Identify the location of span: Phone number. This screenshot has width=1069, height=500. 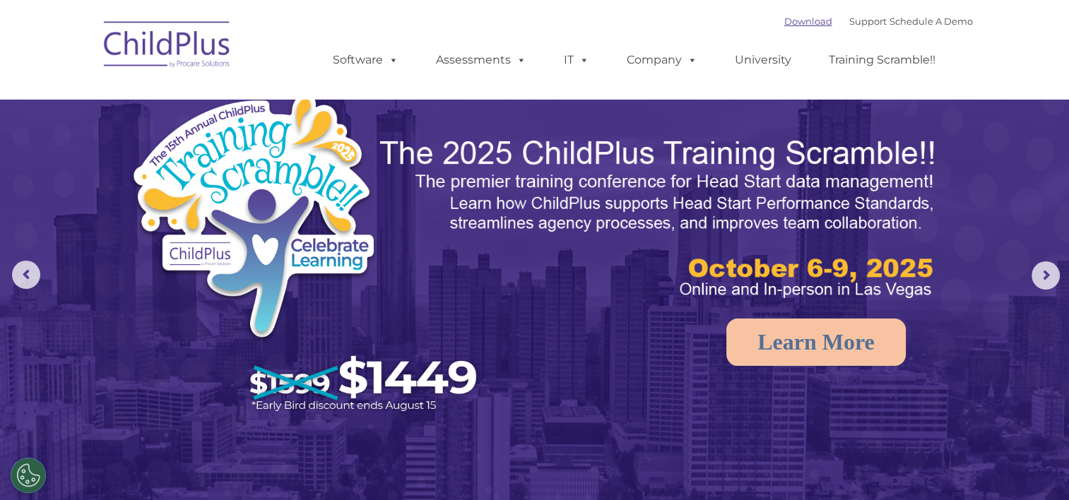
(226, 156).